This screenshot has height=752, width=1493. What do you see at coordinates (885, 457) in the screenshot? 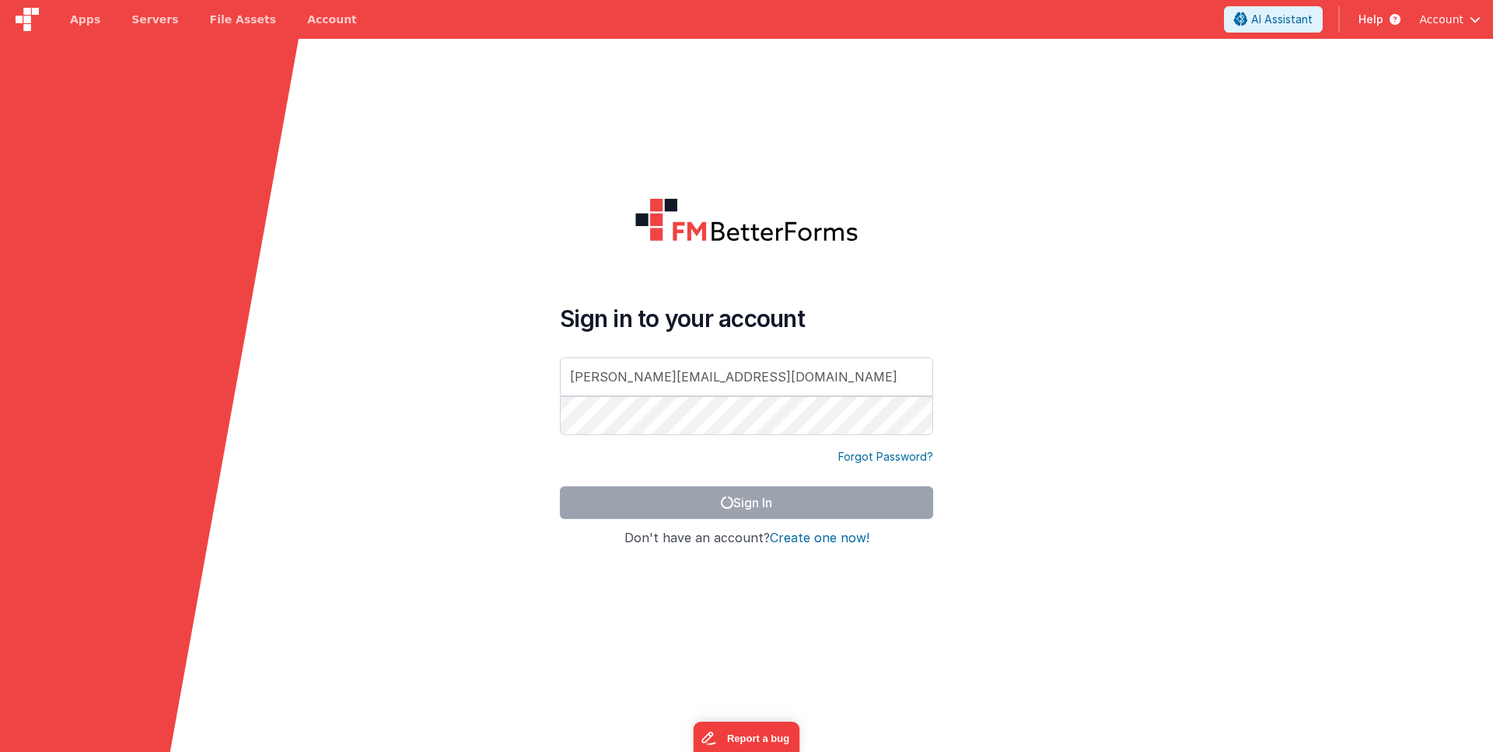
I see `a: Forgot Password?` at bounding box center [885, 457].